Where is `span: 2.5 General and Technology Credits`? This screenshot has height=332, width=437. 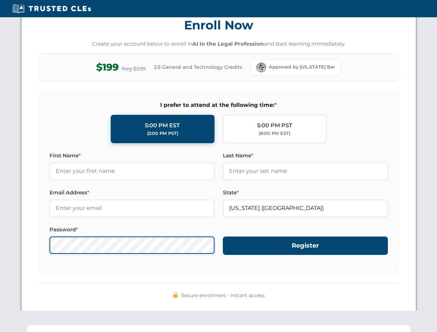 span: 2.5 General and Technology Credits is located at coordinates (198, 67).